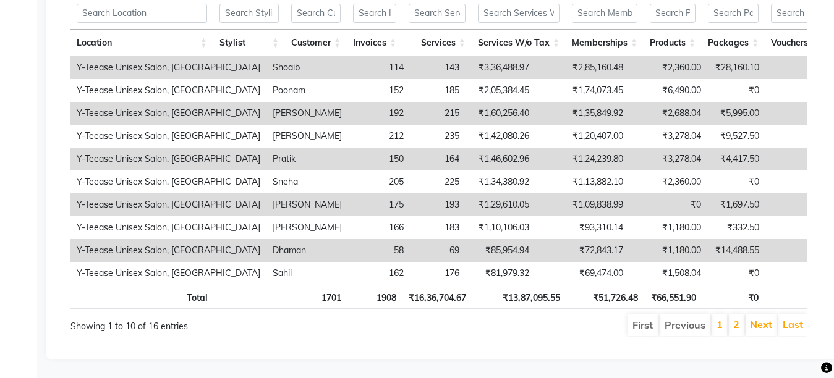 The width and height of the screenshot is (834, 378). Describe the element at coordinates (438, 90) in the screenshot. I see `td: 185` at that location.